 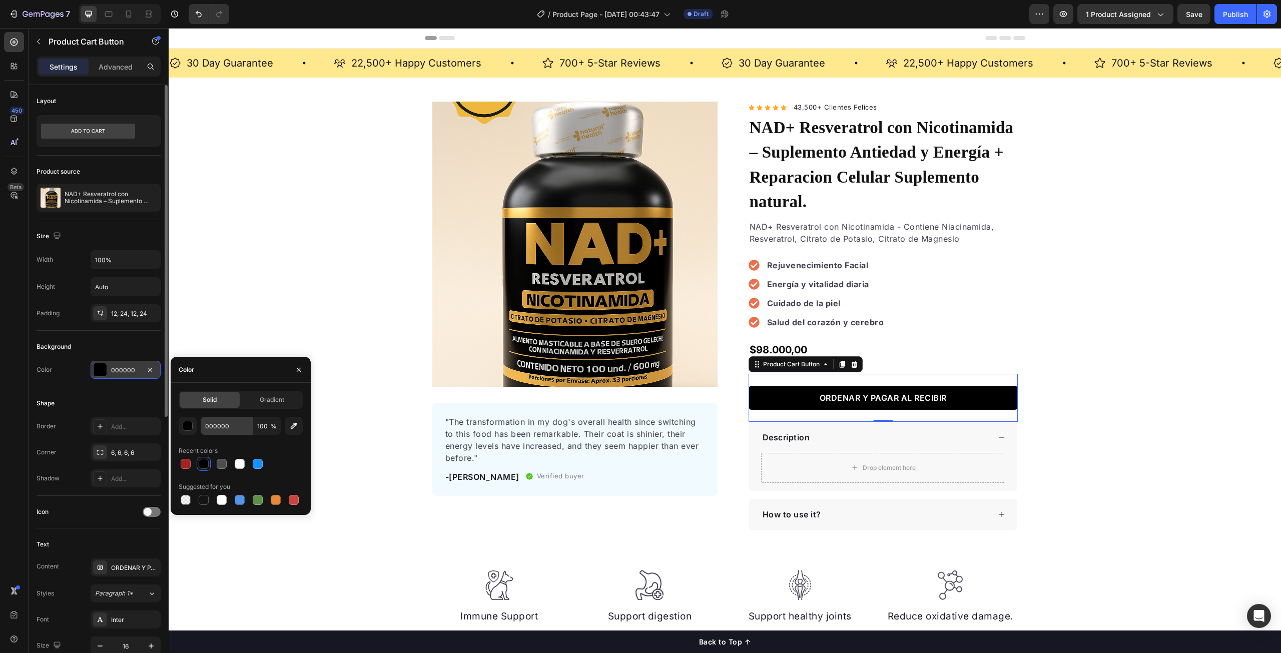 I want to click on p: How to use it?, so click(x=623, y=486).